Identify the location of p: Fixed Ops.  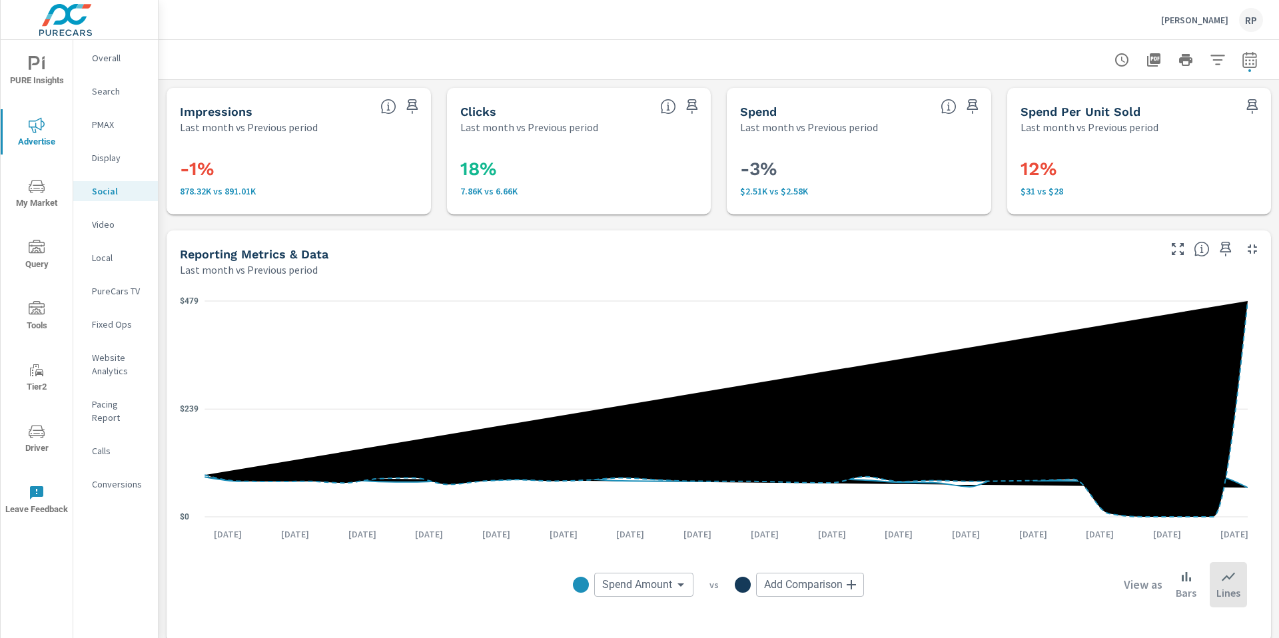
(119, 324).